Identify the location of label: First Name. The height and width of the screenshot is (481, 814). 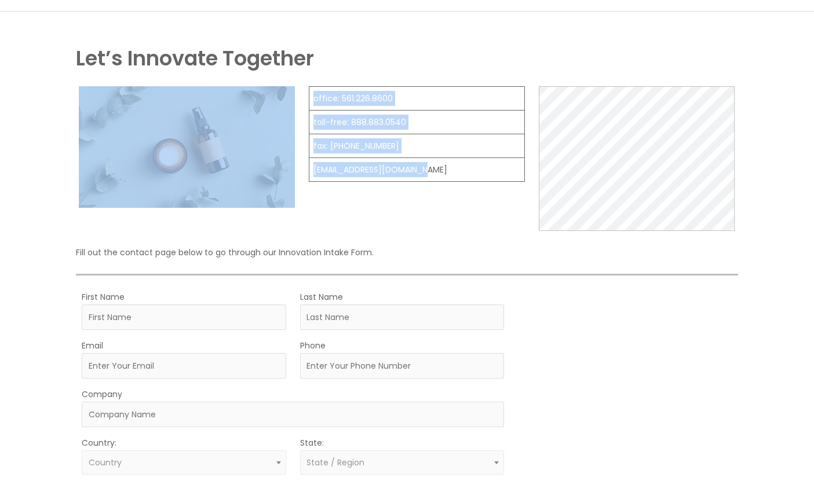
(103, 297).